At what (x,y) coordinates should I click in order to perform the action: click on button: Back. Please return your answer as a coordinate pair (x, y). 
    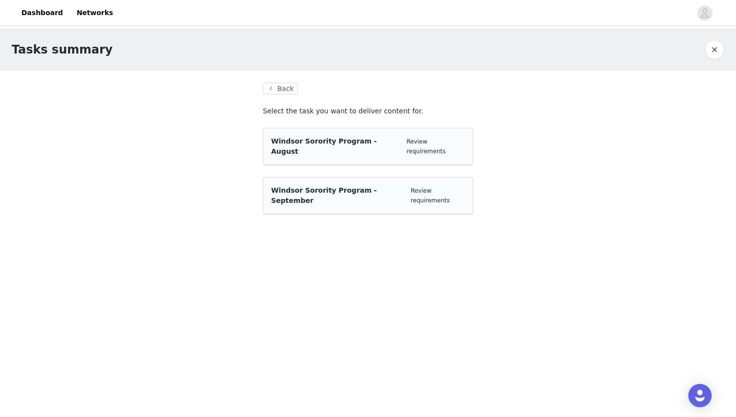
    Looking at the image, I should click on (280, 89).